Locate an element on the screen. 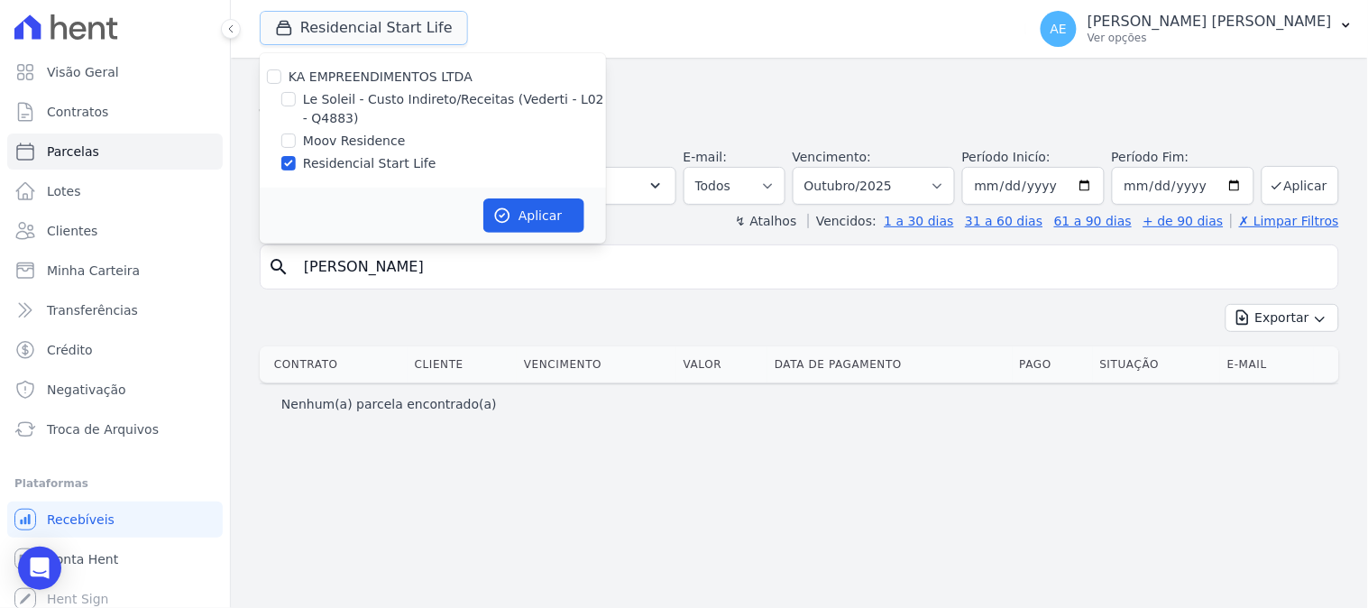  label: ↯ Atalhos is located at coordinates (766, 221).